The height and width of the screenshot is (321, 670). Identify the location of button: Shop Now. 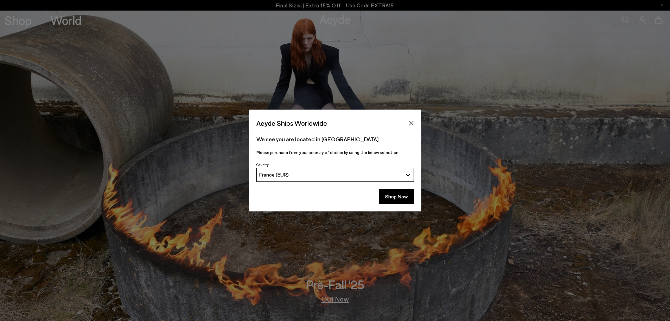
(397, 196).